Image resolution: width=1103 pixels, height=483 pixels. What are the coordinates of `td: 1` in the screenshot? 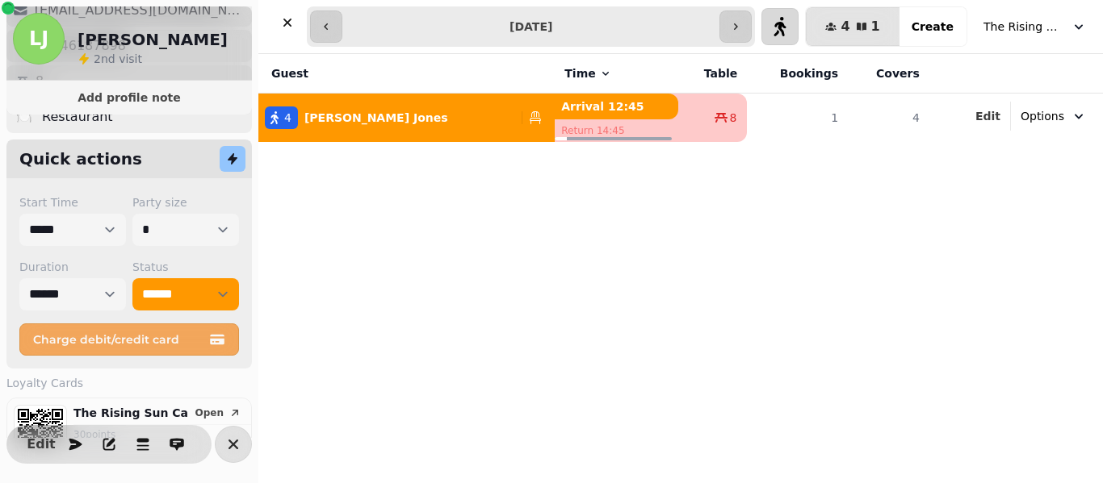 It's located at (797, 118).